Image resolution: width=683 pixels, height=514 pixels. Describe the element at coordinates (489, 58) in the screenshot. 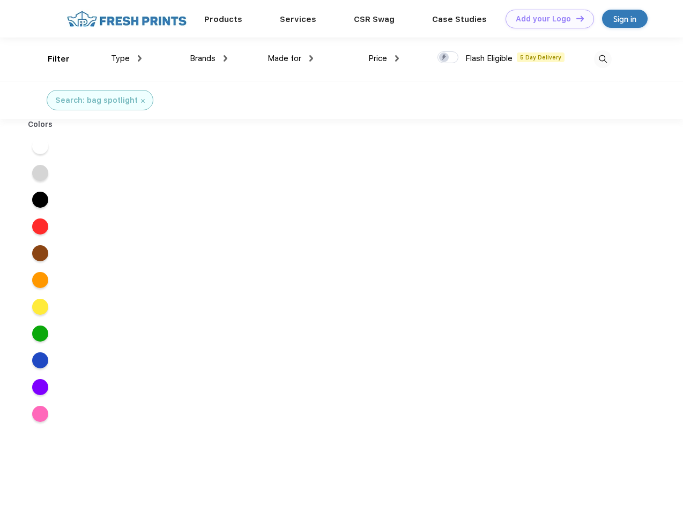

I see `span: Flash Eligible` at that location.